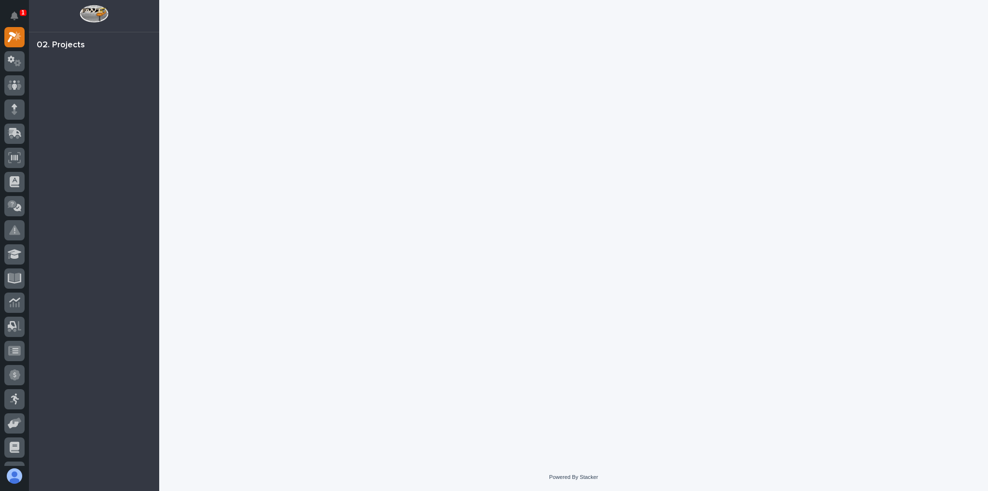 Image resolution: width=988 pixels, height=491 pixels. Describe the element at coordinates (18, 19) in the screenshot. I see `div: Notifications1` at that location.